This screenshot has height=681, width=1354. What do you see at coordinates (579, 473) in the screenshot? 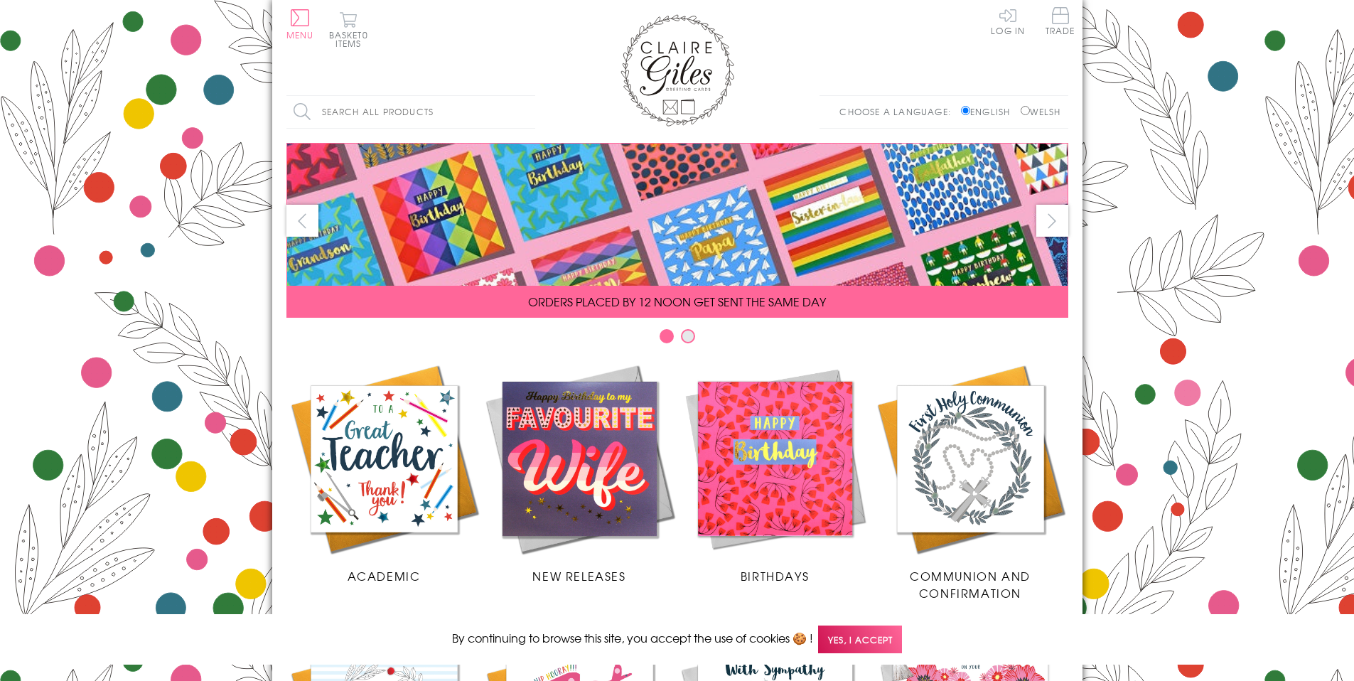
I see `a: New Releases` at bounding box center [579, 473].